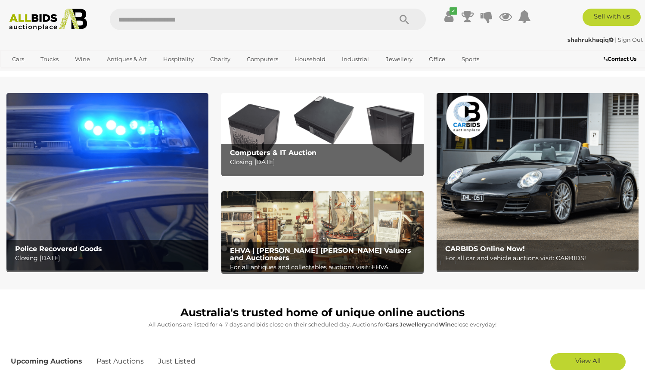 The width and height of the screenshot is (645, 370). Describe the element at coordinates (322, 133) in the screenshot. I see `img: Computers & IT Auction` at that location.